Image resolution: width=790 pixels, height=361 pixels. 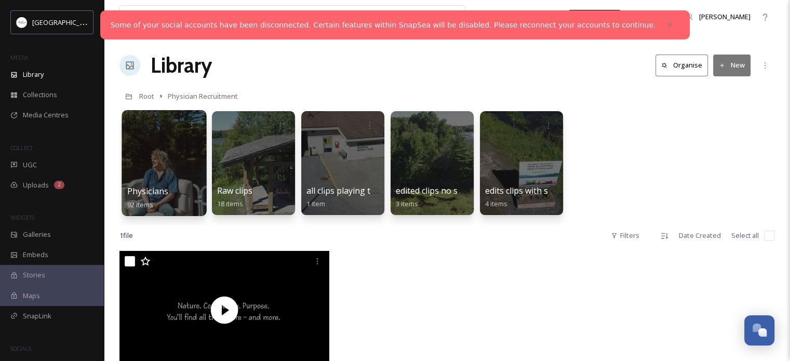 I want to click on h1: Library, so click(x=181, y=65).